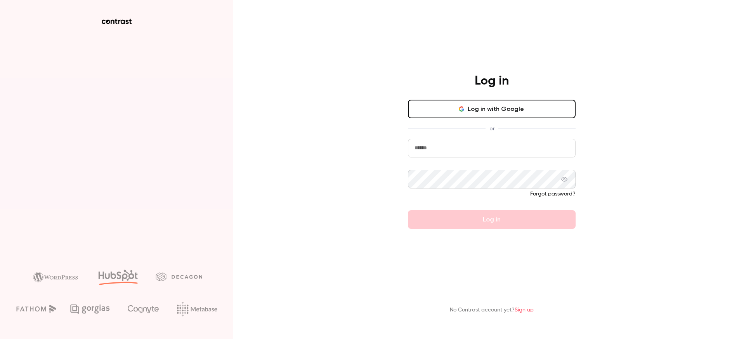 The height and width of the screenshot is (339, 739). I want to click on span: or, so click(492, 128).